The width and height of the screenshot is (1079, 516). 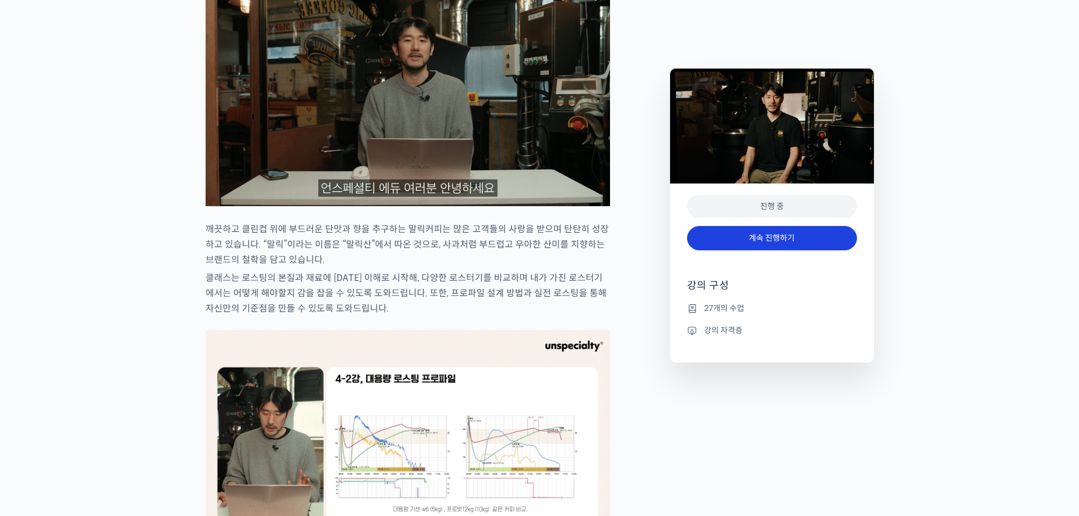 What do you see at coordinates (772, 290) in the screenshot?
I see `h4: 강의 구성` at bounding box center [772, 290].